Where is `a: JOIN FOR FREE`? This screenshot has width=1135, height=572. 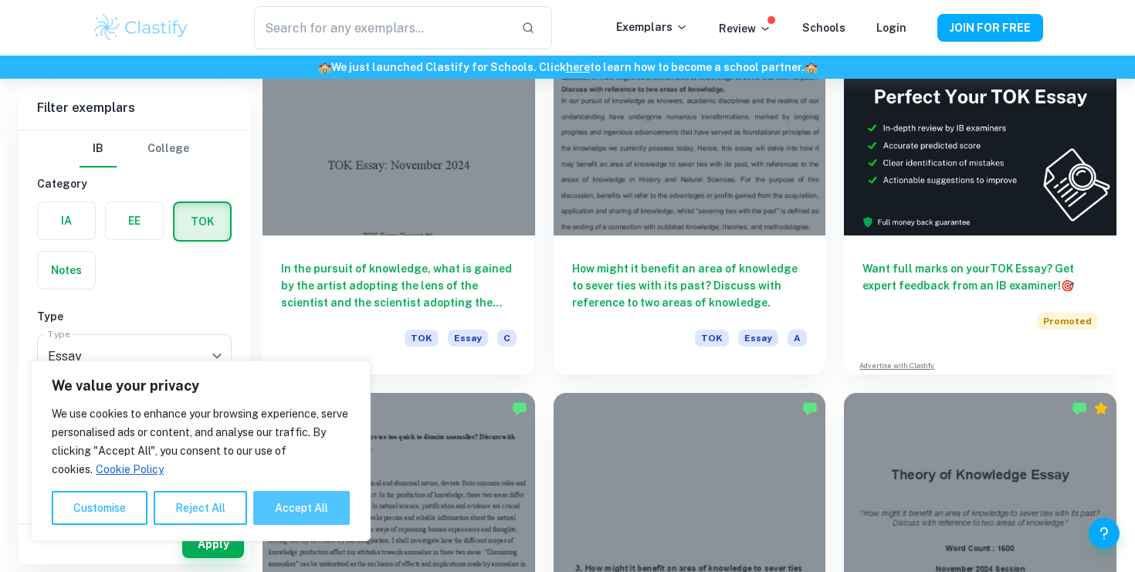 a: JOIN FOR FREE is located at coordinates (989, 28).